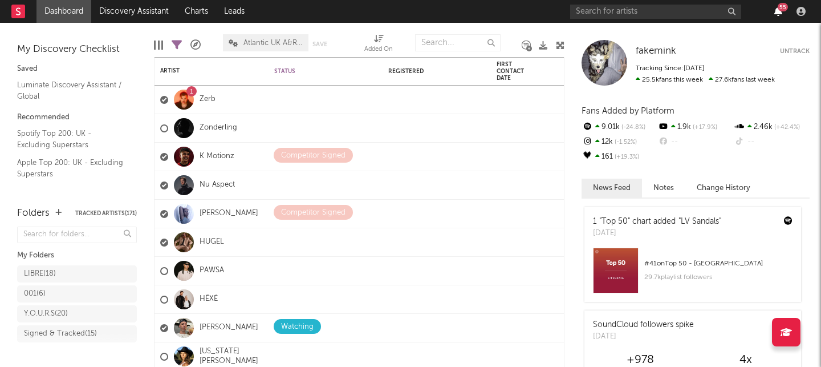 The width and height of the screenshot is (821, 367). What do you see at coordinates (771, 127) in the screenshot?
I see `div: 2.46k` at bounding box center [771, 127].